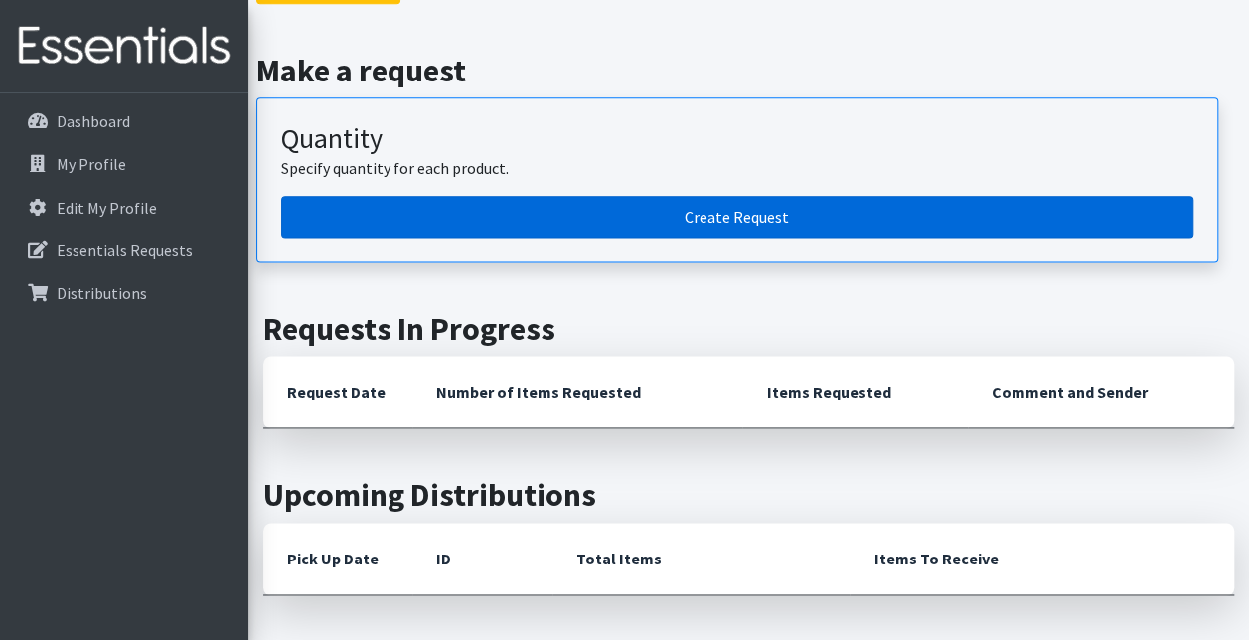  I want to click on h2: Upcoming Distributions, so click(748, 495).